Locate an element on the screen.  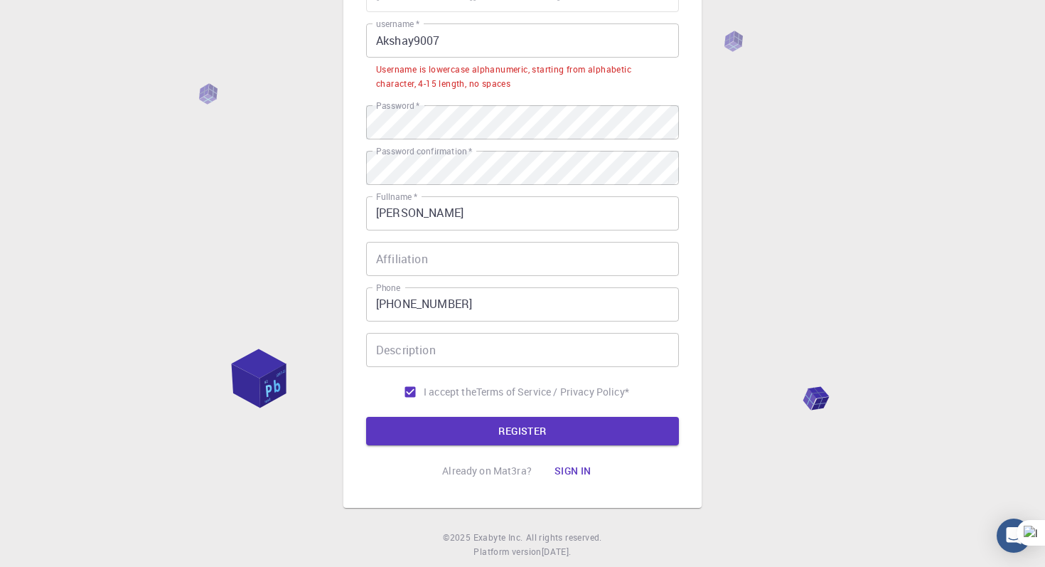
span: Exabyte Inc. is located at coordinates (499, 537).